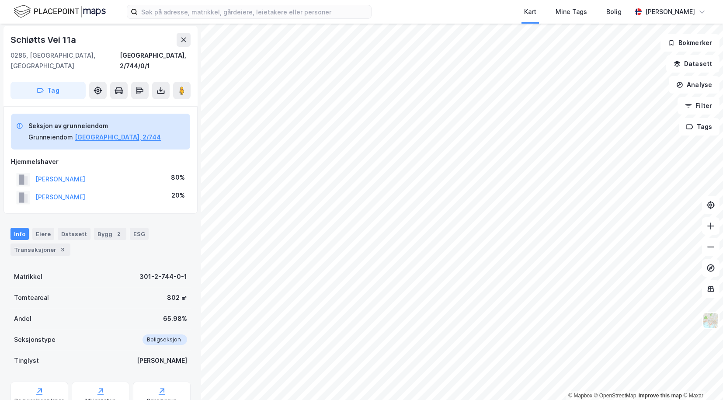 The height and width of the screenshot is (400, 723). Describe the element at coordinates (63, 250) in the screenshot. I see `div: 3` at that location.